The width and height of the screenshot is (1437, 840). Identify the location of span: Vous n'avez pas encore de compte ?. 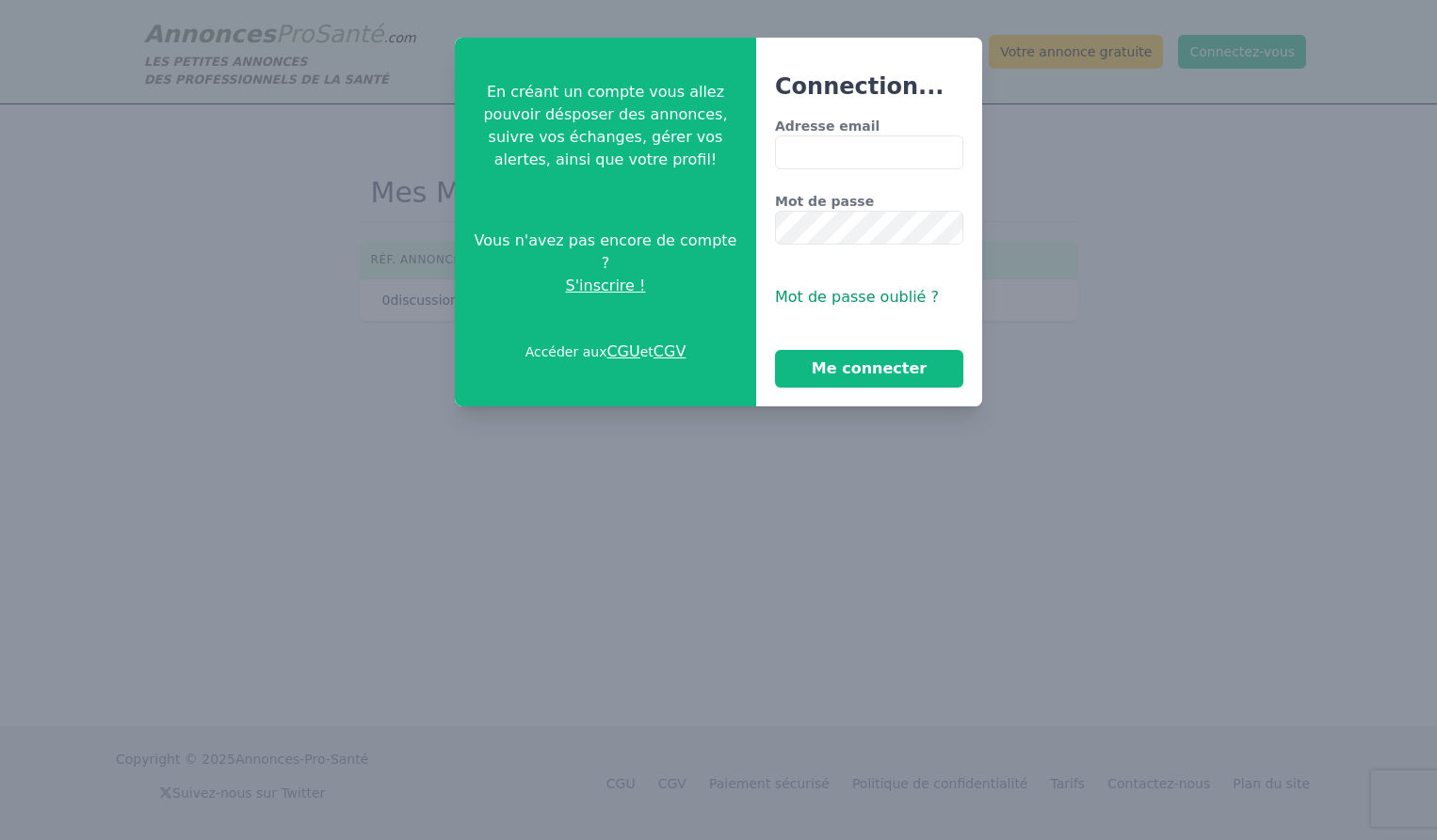
(606, 252).